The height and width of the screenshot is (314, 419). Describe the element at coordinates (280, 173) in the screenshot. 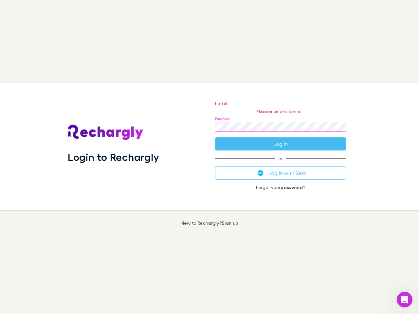

I see `button: Log in with Xero` at that location.